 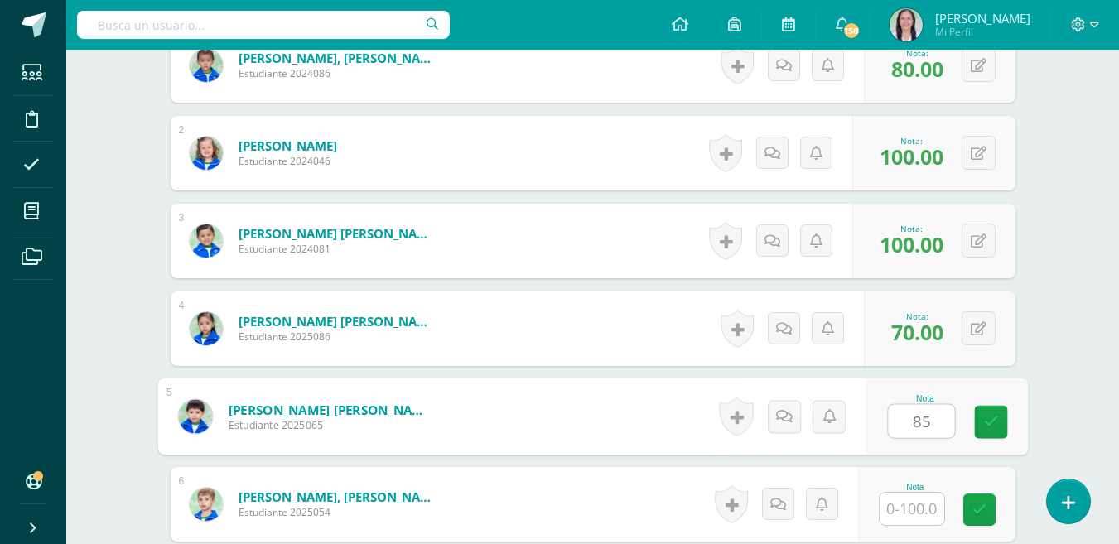 I want to click on span: Estudiante 2025086, so click(x=338, y=336).